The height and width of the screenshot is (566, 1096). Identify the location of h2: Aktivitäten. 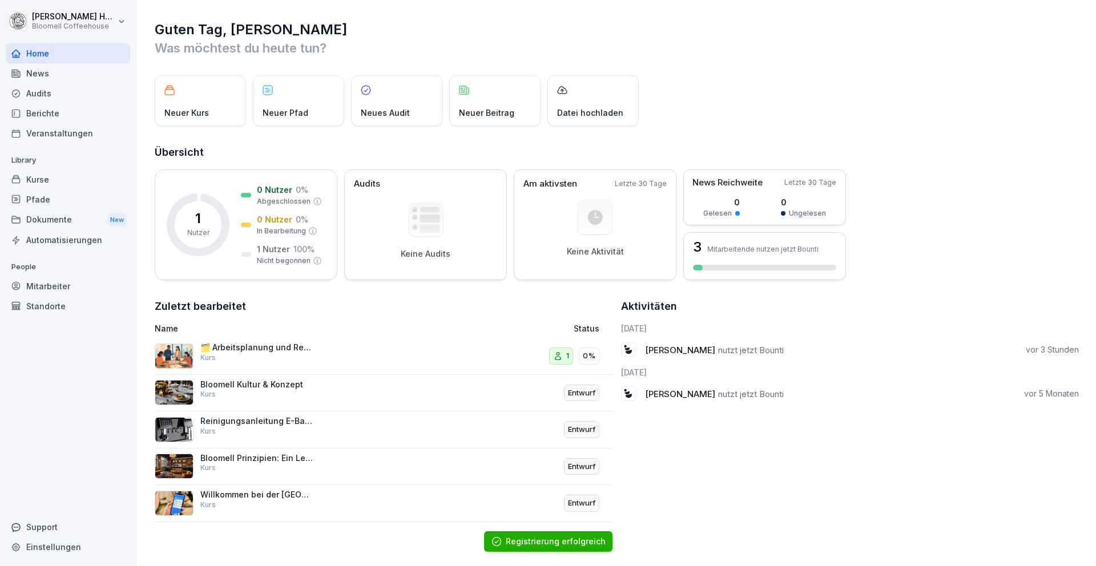
(649, 306).